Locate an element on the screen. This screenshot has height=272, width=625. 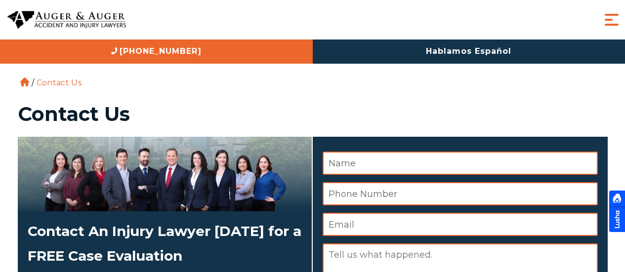
a: Home is located at coordinates (25, 82).